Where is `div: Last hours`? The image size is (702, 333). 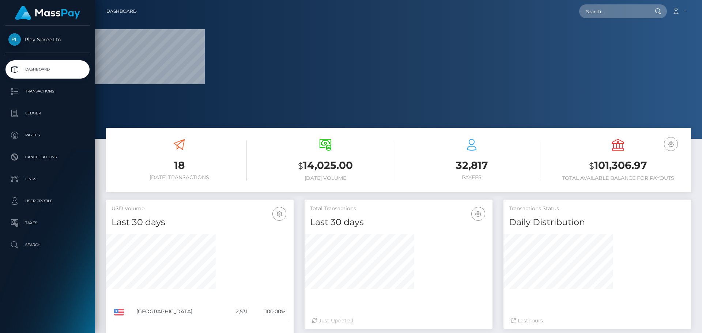 div: Last hours is located at coordinates (597, 321).